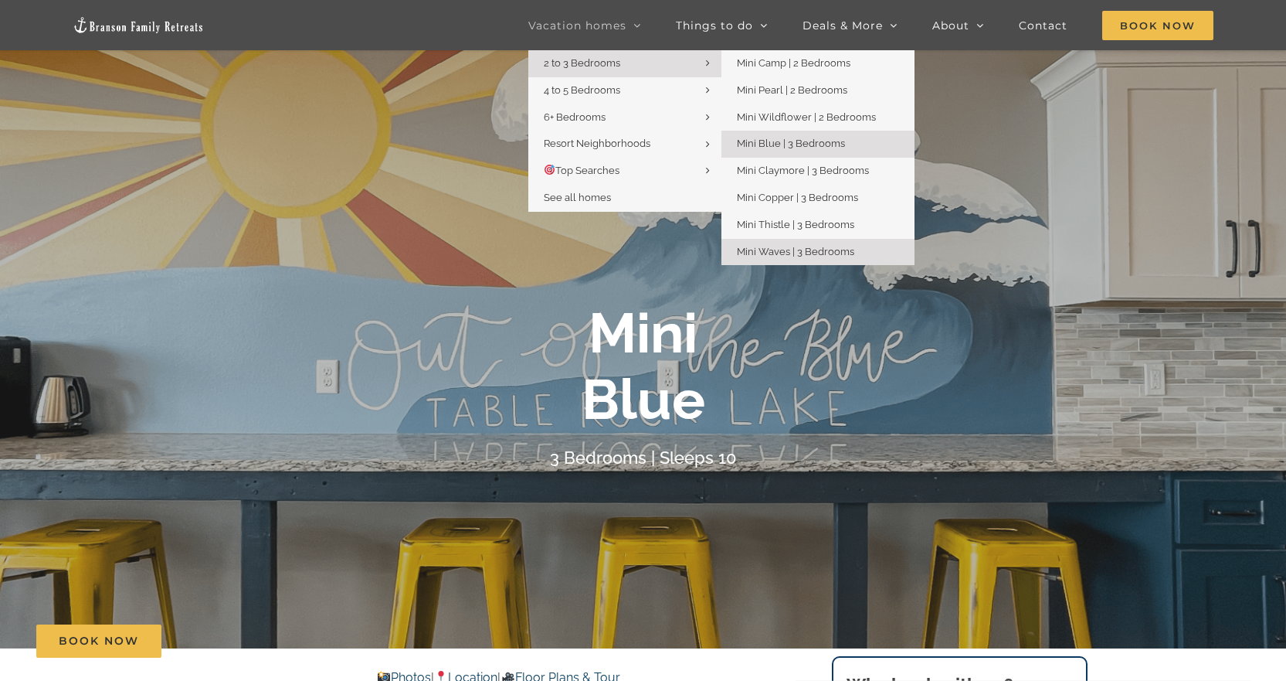 The height and width of the screenshot is (681, 1286). I want to click on span: Mini Blue | 3 Bedrooms, so click(791, 143).